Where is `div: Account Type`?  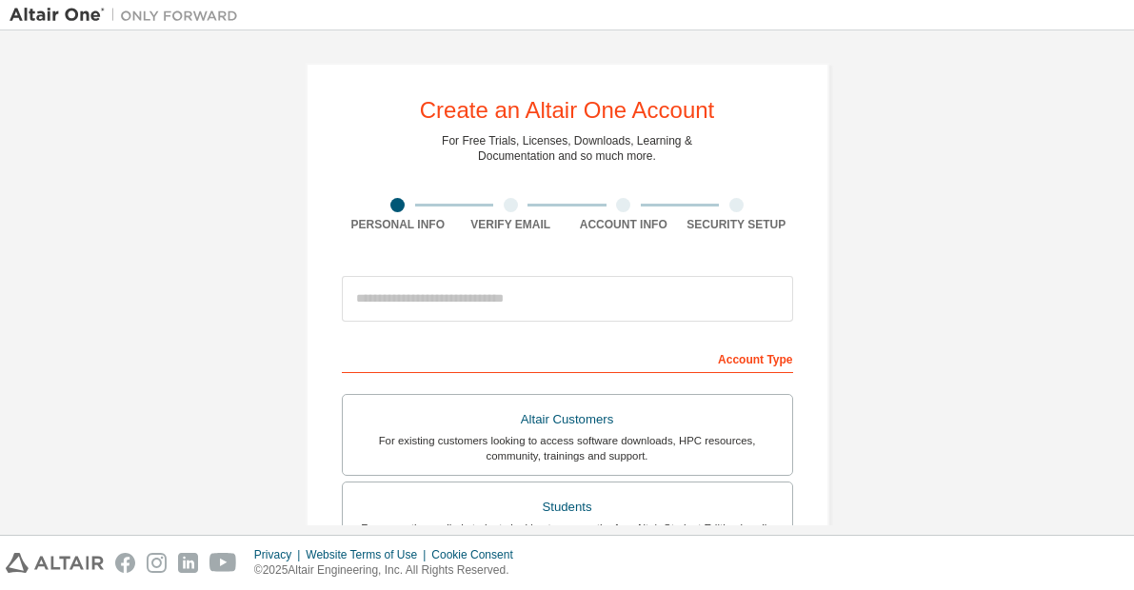
div: Account Type is located at coordinates (568, 358).